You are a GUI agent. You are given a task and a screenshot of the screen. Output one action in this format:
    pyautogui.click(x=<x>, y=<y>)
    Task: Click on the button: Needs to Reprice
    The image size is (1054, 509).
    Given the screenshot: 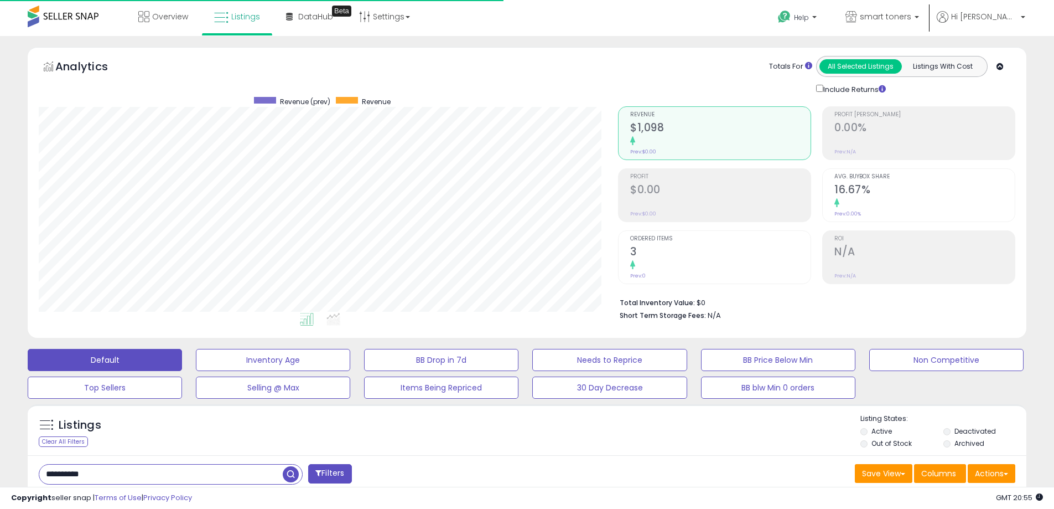 What is the action you would take?
    pyautogui.click(x=609, y=360)
    